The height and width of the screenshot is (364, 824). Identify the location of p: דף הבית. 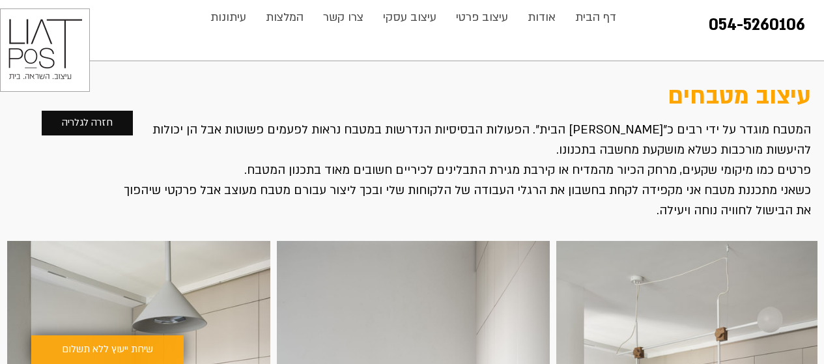
(595, 18).